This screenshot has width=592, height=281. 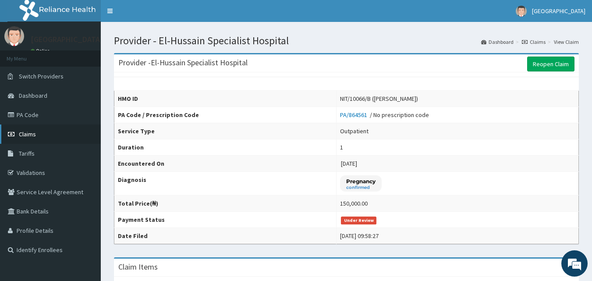 What do you see at coordinates (138, 267) in the screenshot?
I see `h3: Claim Items` at bounding box center [138, 267].